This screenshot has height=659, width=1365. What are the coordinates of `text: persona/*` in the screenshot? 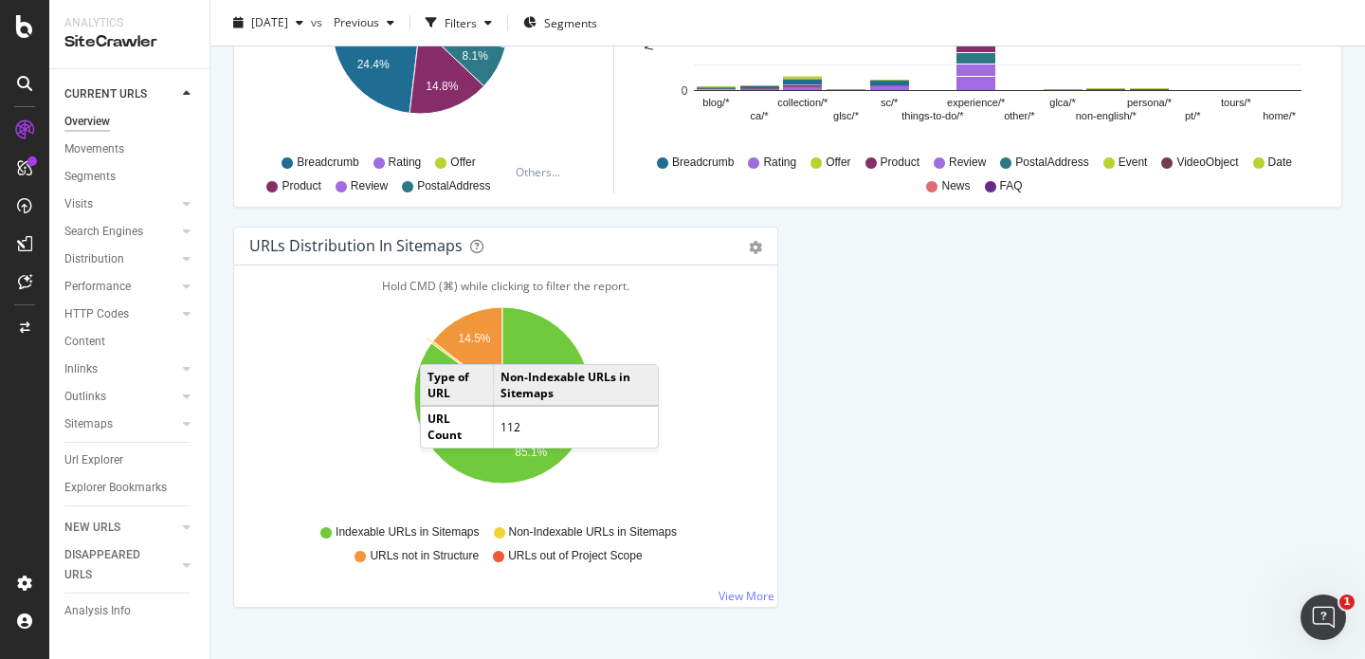 It's located at (1149, 102).